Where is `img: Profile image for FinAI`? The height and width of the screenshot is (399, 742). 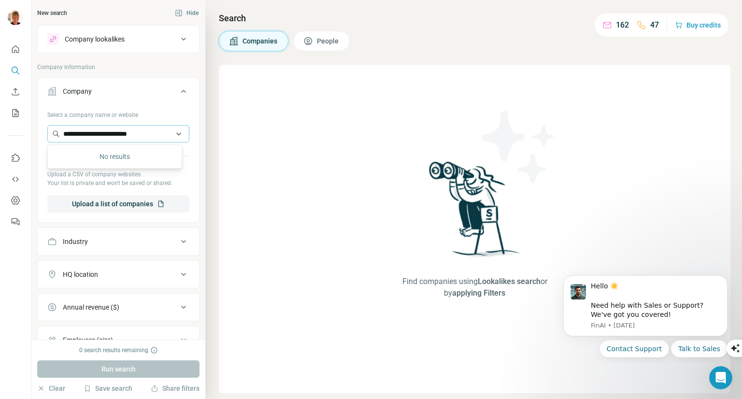
img: Profile image for FinAI is located at coordinates (29, 25).